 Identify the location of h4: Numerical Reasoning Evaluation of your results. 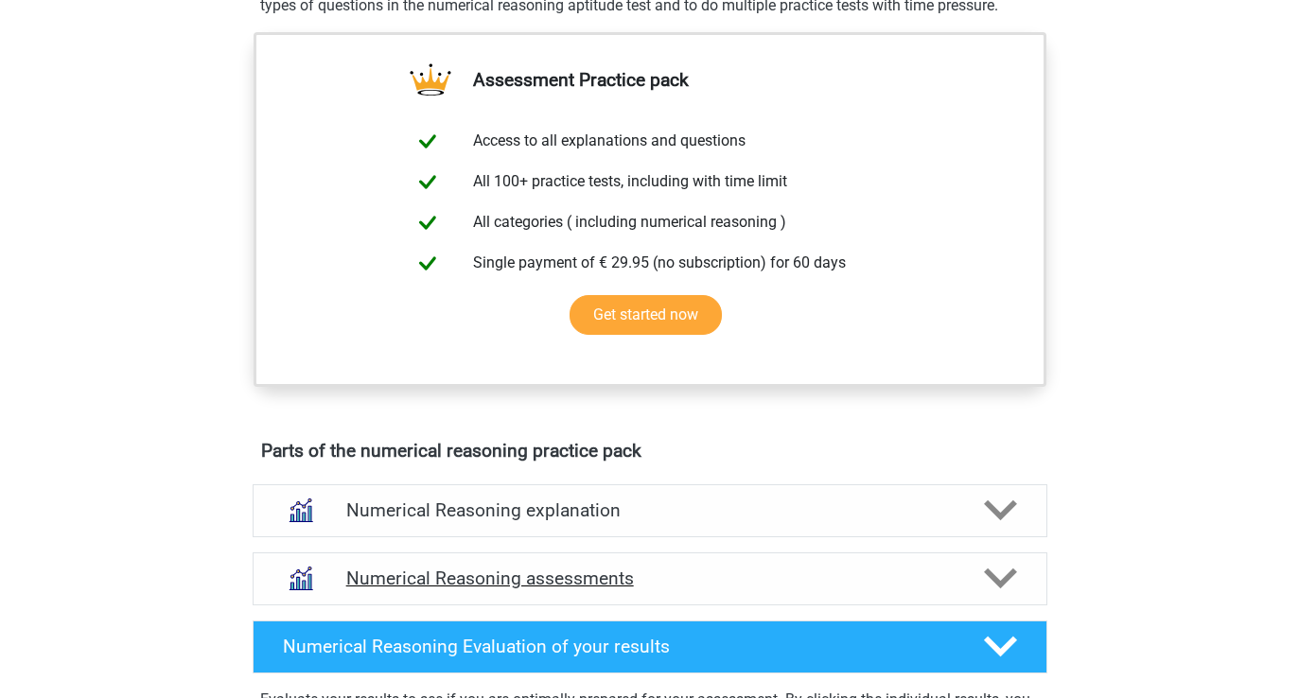
(618, 646).